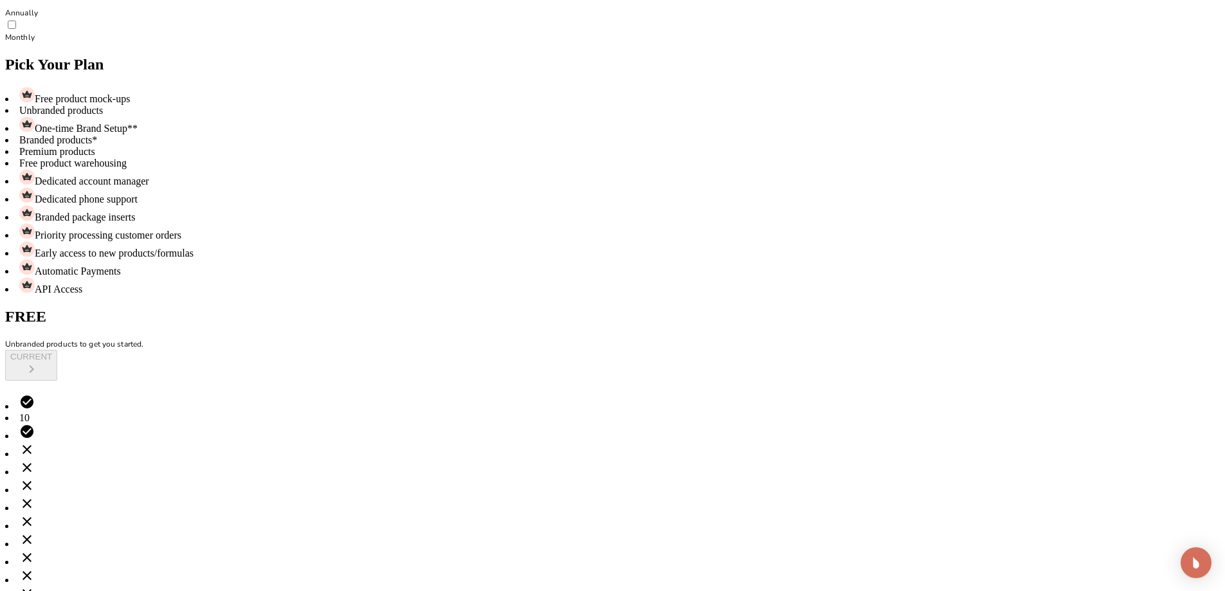 The width and height of the screenshot is (1225, 591). What do you see at coordinates (612, 125) in the screenshot?
I see `li: One-time Brand Setup**` at bounding box center [612, 125].